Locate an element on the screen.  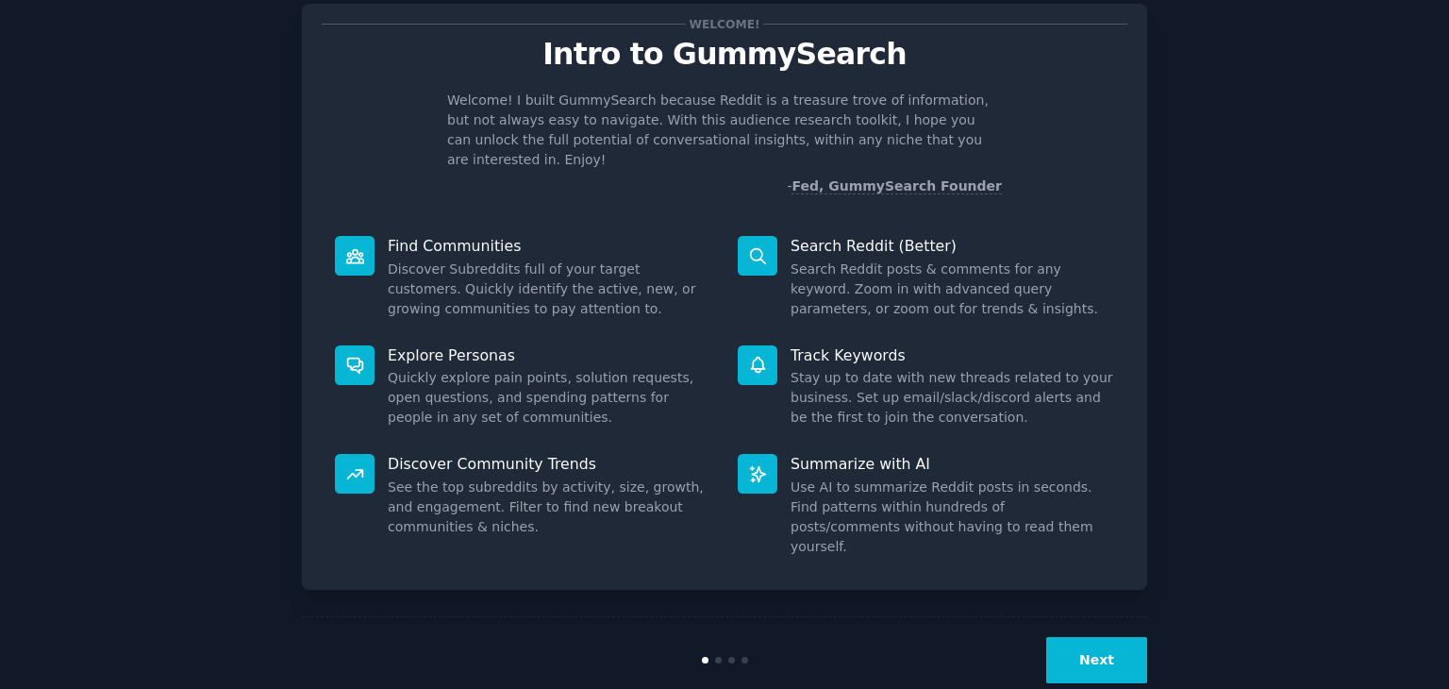
button: Next is located at coordinates (1096, 659).